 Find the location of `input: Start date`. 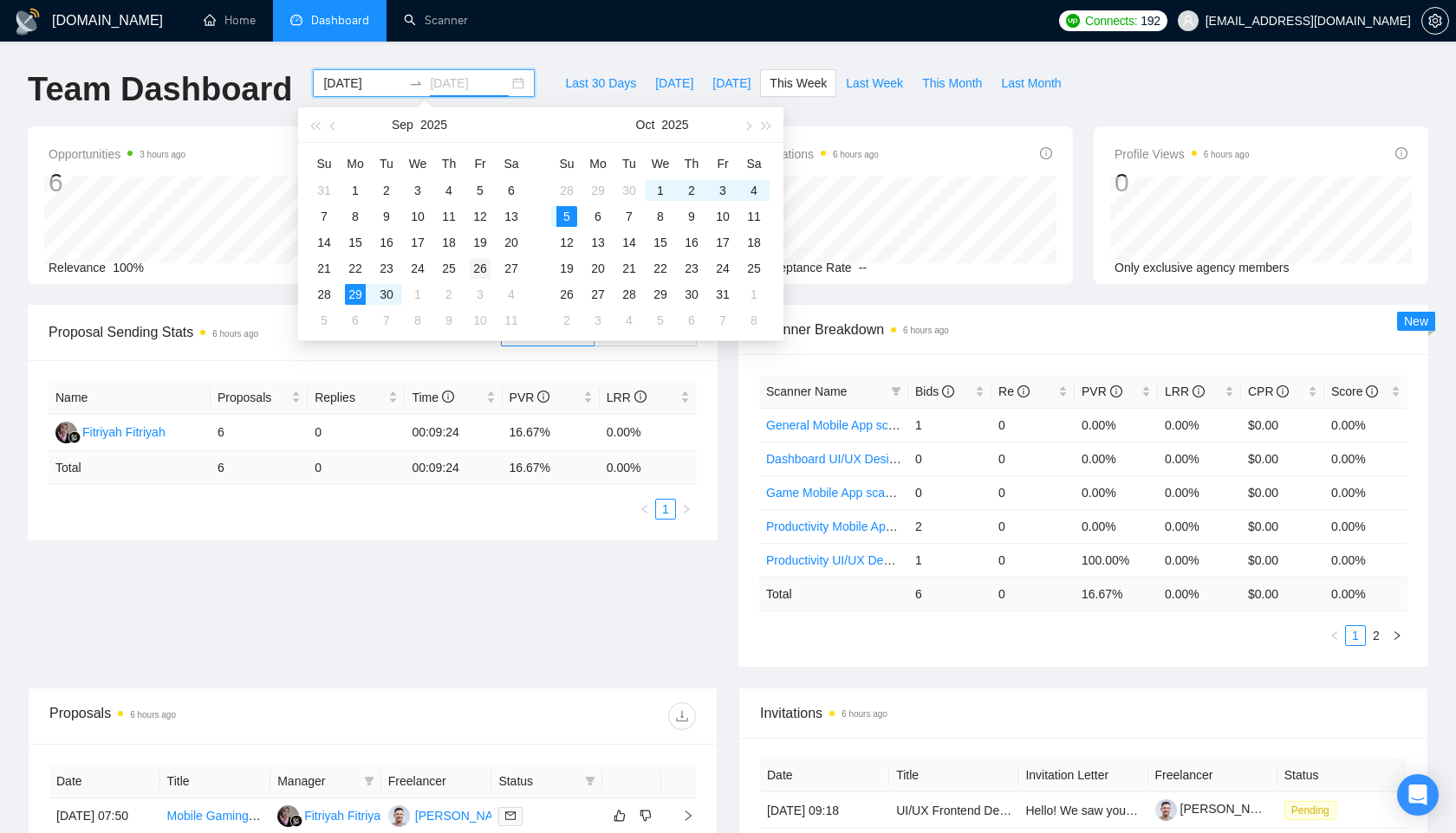

input: Start date is located at coordinates (363, 83).